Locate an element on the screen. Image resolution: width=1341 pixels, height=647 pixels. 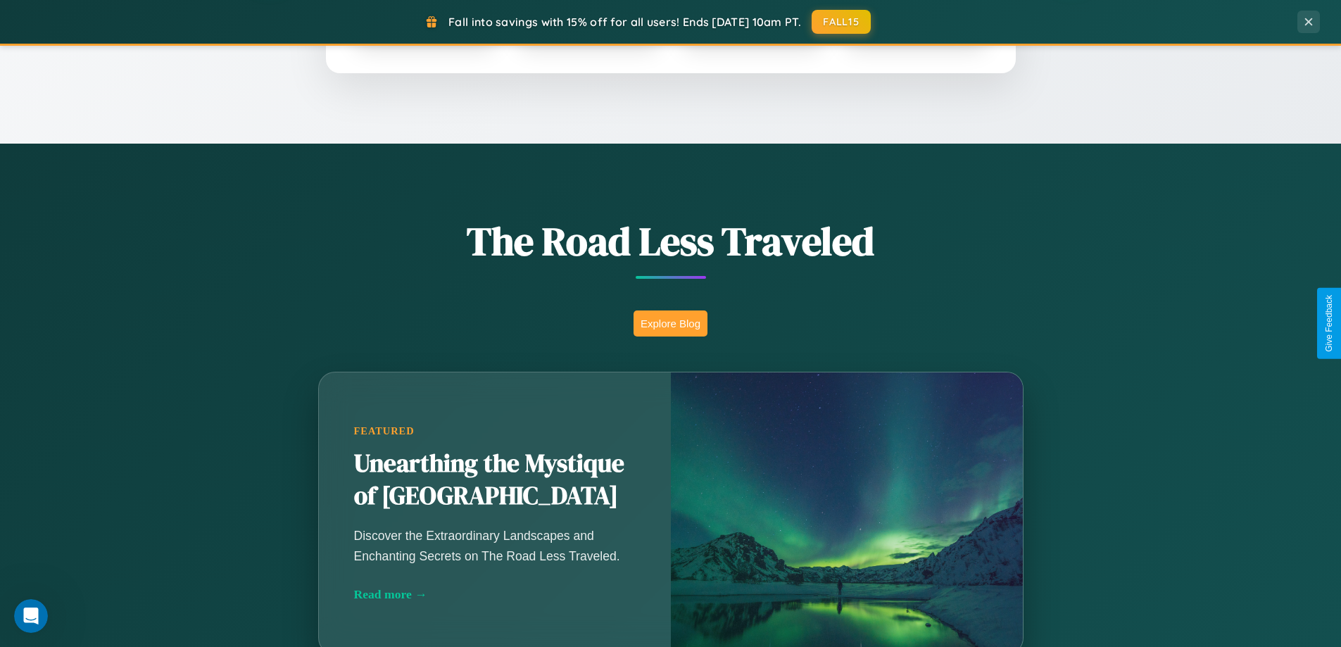
div: Give Feedback is located at coordinates (1329, 323).